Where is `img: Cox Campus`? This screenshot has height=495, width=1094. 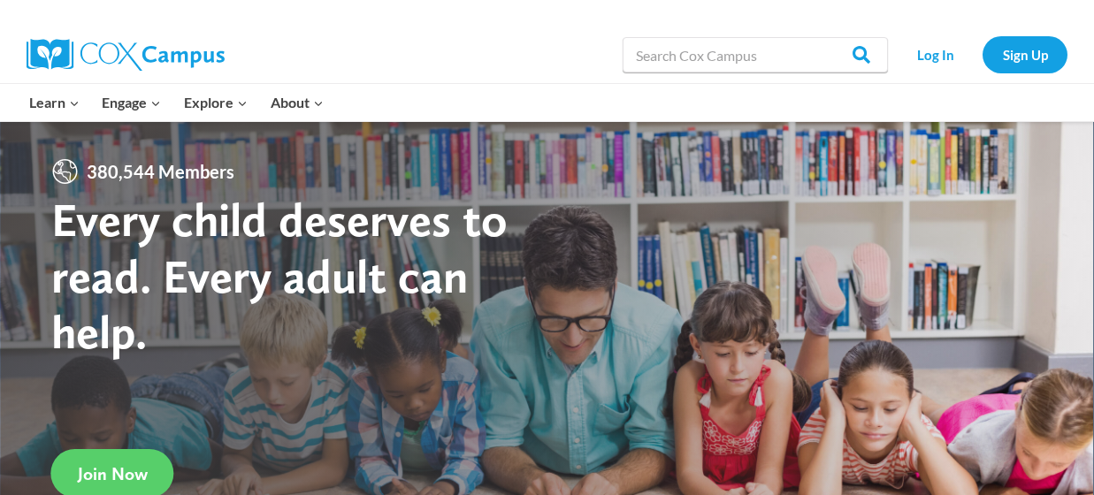
img: Cox Campus is located at coordinates (126, 55).